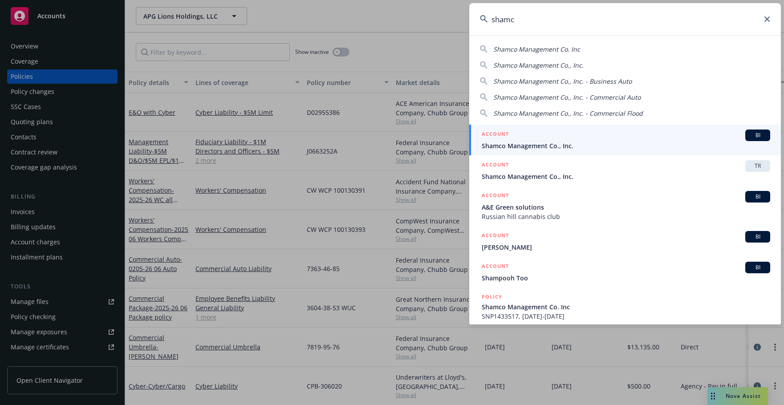  What do you see at coordinates (492, 297) in the screenshot?
I see `h5: POLICY` at bounding box center [492, 297].